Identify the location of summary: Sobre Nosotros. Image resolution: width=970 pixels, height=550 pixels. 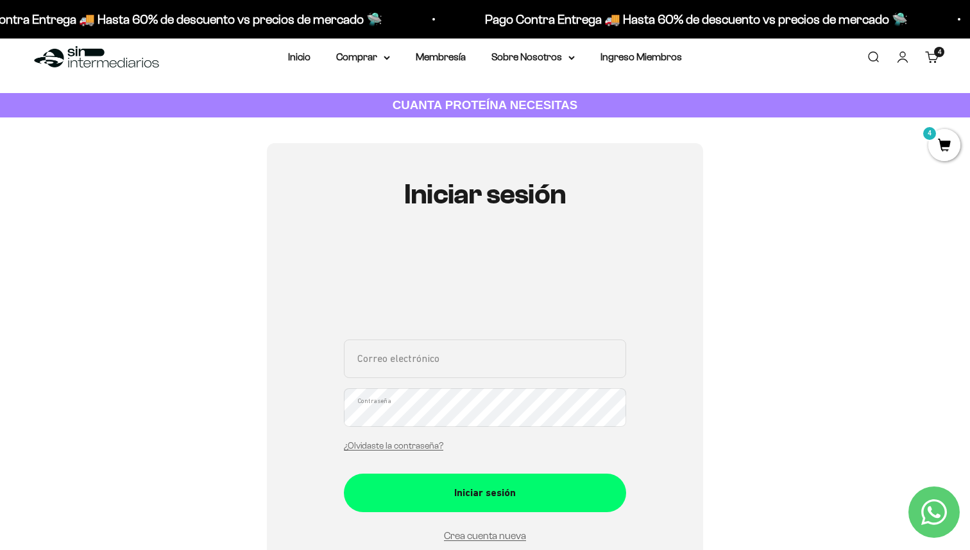
(533, 57).